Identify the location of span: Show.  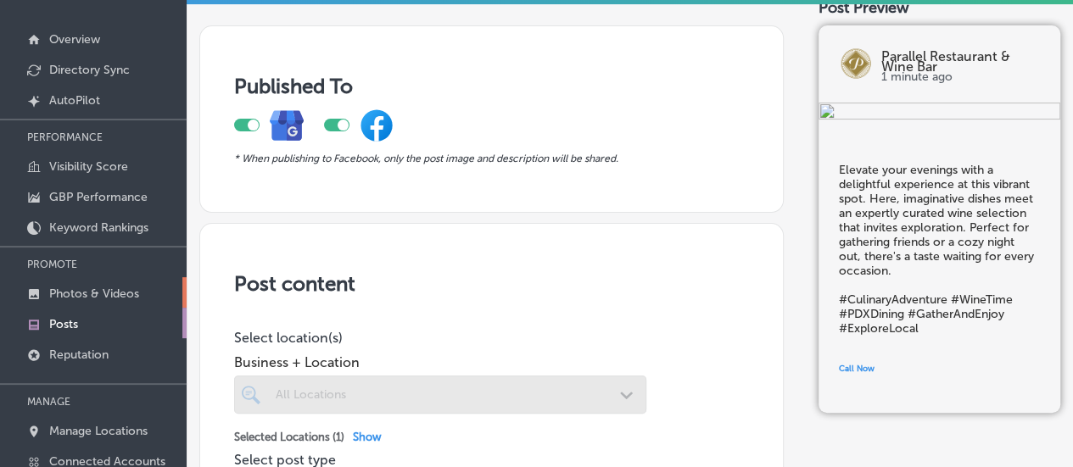
(367, 437).